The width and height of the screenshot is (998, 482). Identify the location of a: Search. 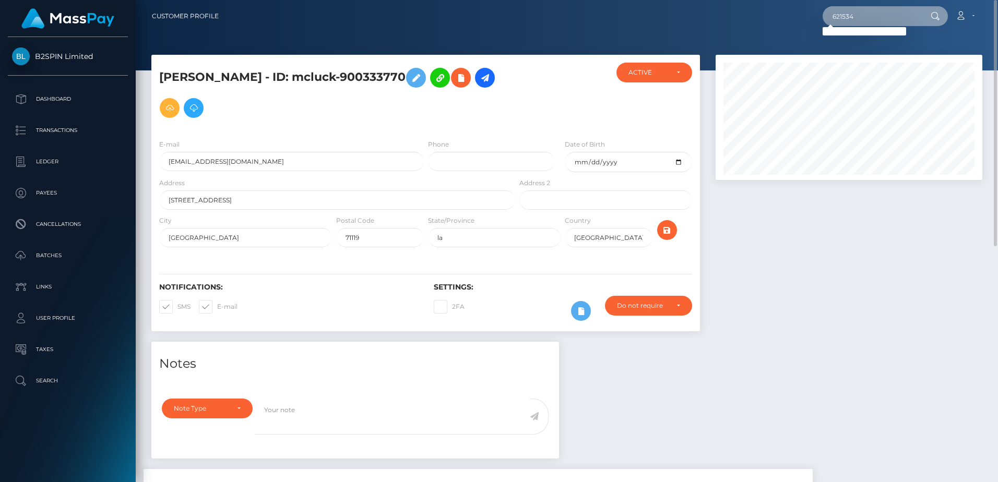
(68, 381).